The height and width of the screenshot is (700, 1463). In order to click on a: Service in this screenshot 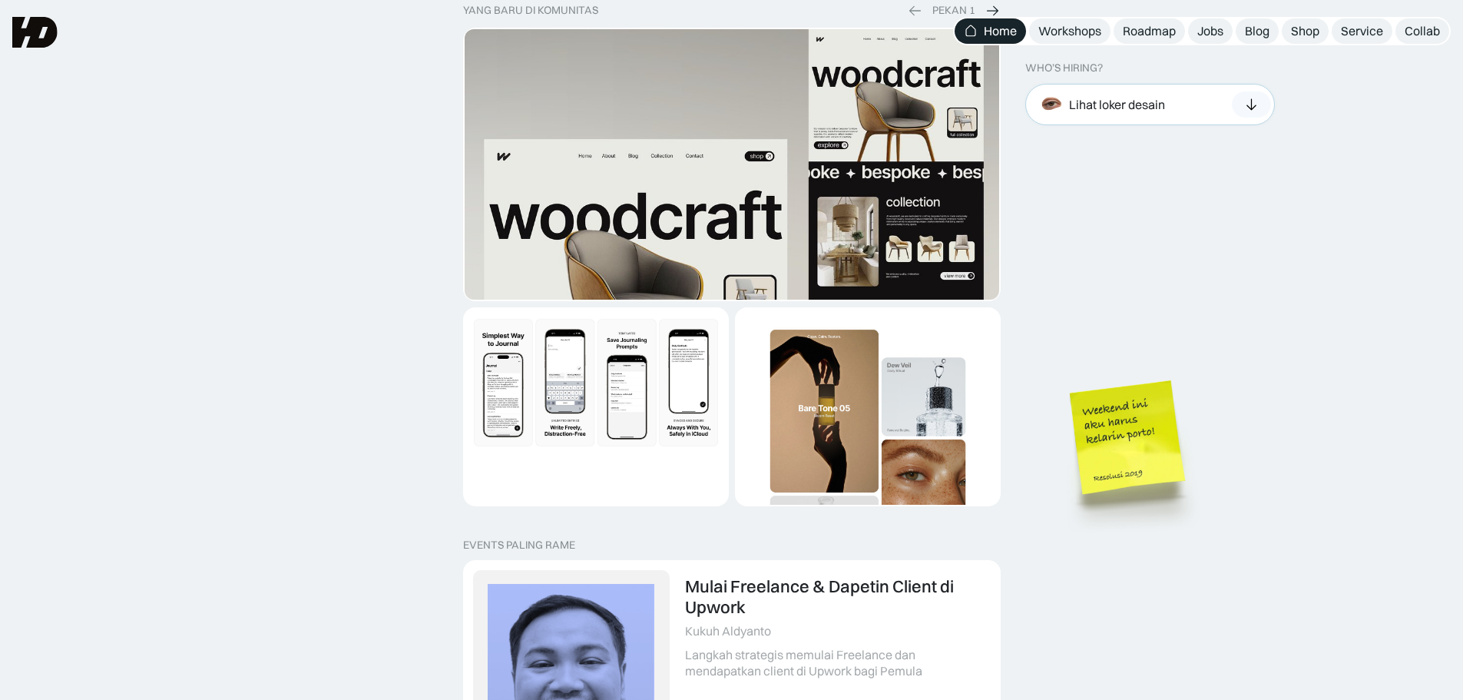, I will do `click(1362, 31)`.